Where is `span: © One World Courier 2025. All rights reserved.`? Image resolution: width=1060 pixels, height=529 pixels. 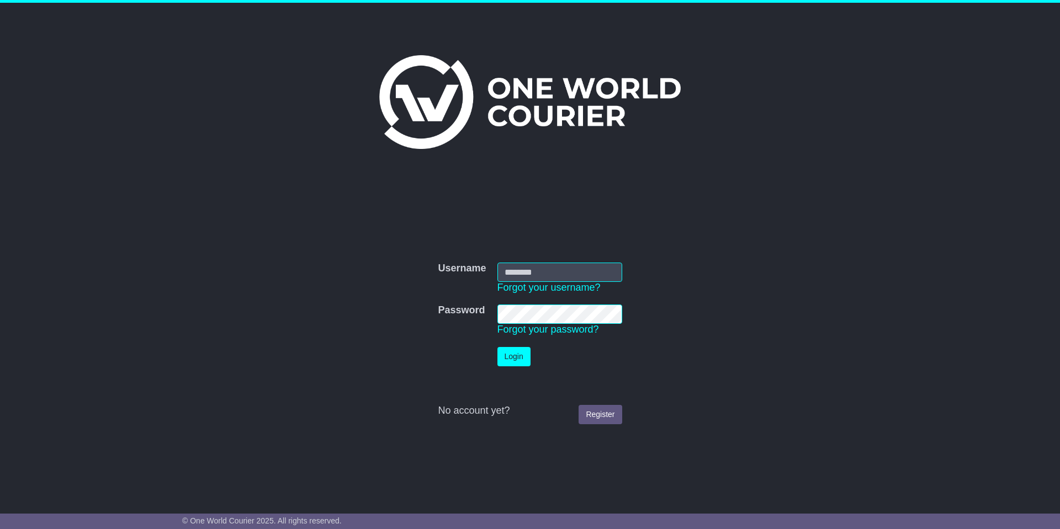
span: © One World Courier 2025. All rights reserved. is located at coordinates (262, 521).